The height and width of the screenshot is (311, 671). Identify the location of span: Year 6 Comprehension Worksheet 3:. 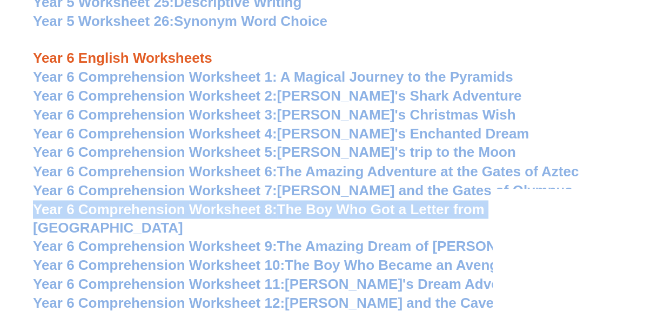
(155, 115).